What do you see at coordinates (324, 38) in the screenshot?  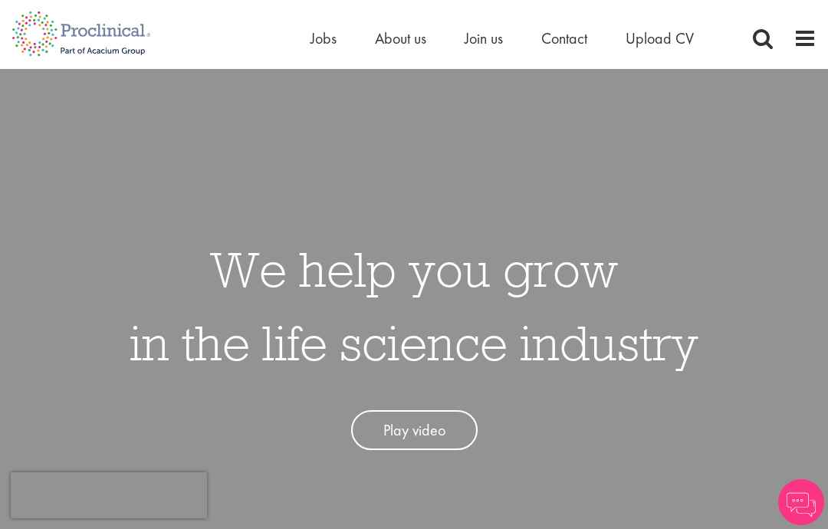 I see `span: Jobs` at bounding box center [324, 38].